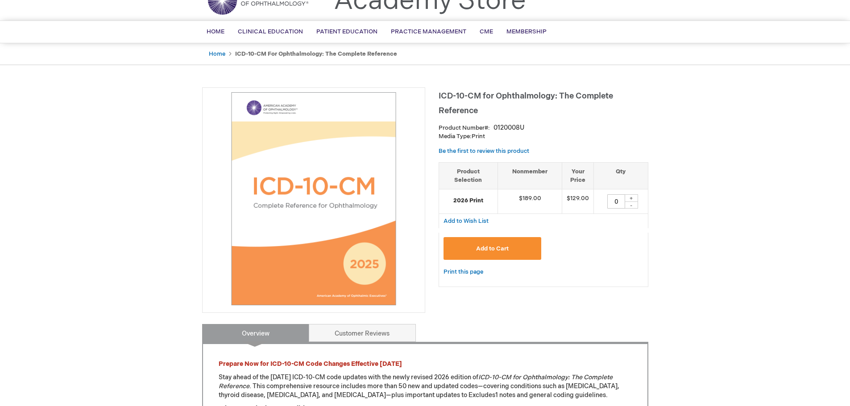 This screenshot has width=850, height=406. Describe the element at coordinates (530, 176) in the screenshot. I see `th: Nonmember` at that location.